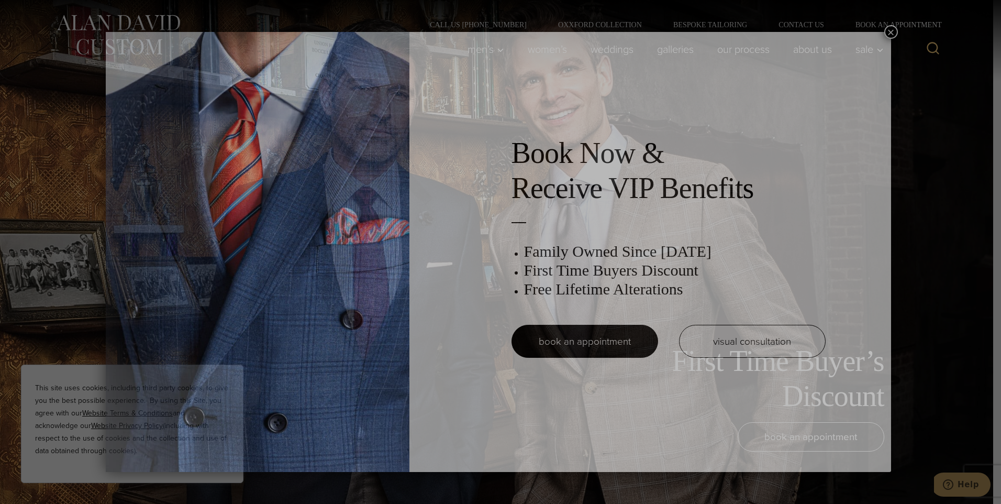 The image size is (1001, 504). What do you see at coordinates (675, 289) in the screenshot?
I see `h3: Free Lifetime Alterations` at bounding box center [675, 289].